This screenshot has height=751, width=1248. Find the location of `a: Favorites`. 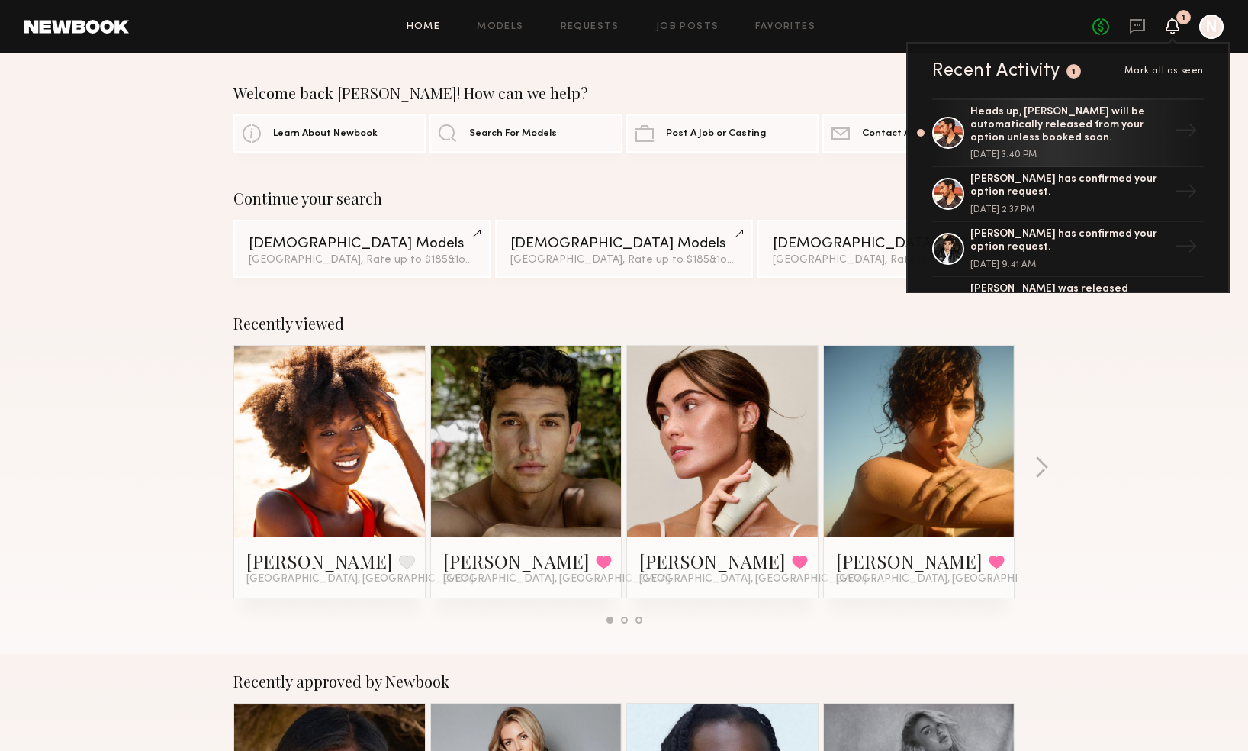

a: Favorites is located at coordinates (785, 27).